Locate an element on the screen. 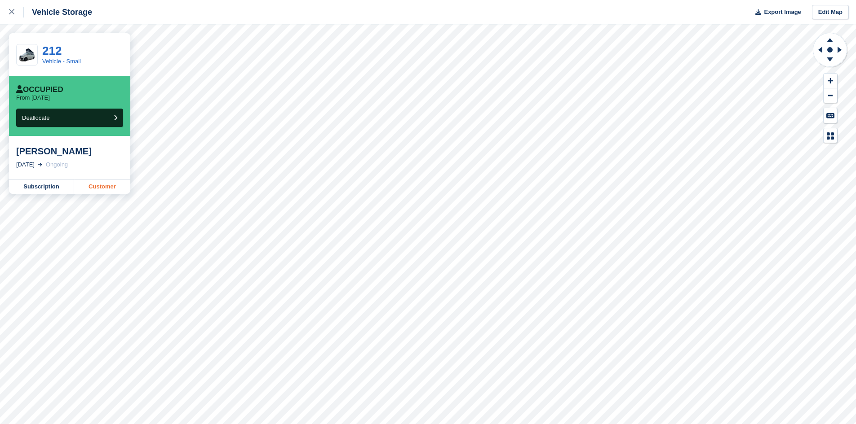 This screenshot has width=856, height=424. a: Vehicle - Small is located at coordinates (62, 61).